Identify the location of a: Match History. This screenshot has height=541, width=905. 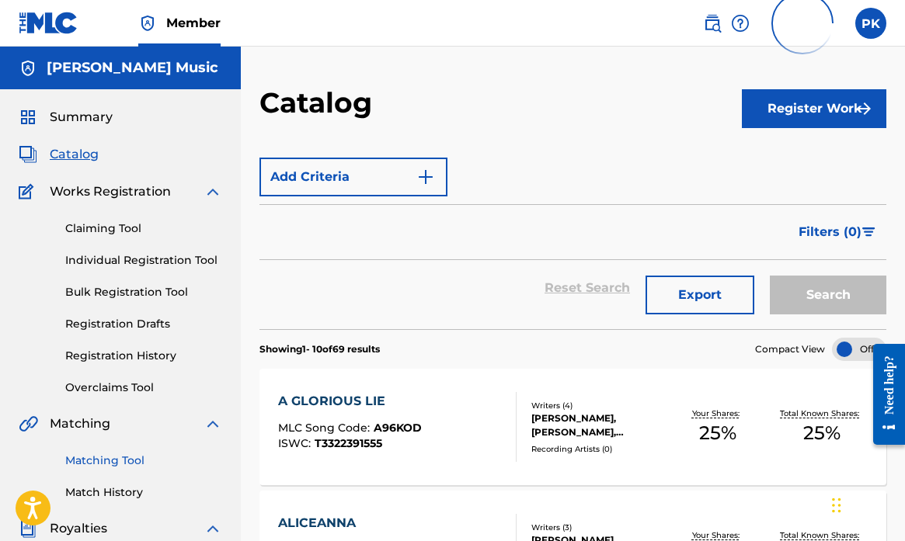
(144, 492).